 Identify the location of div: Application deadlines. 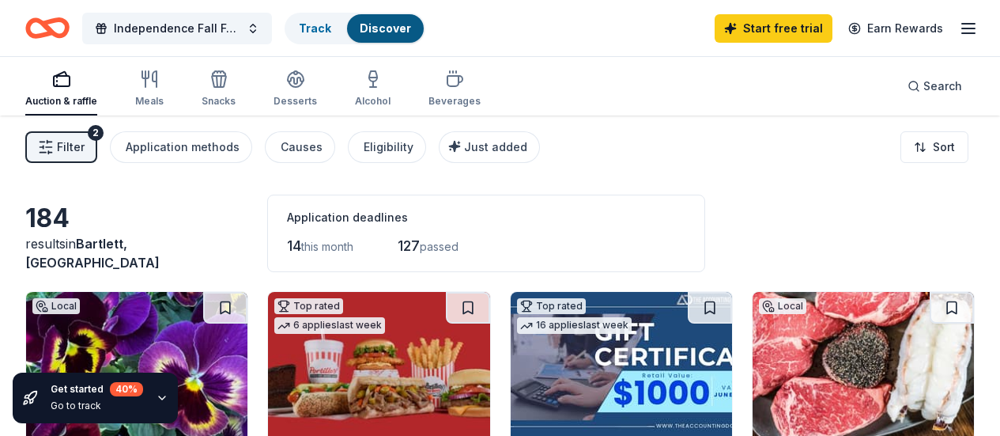
(486, 217).